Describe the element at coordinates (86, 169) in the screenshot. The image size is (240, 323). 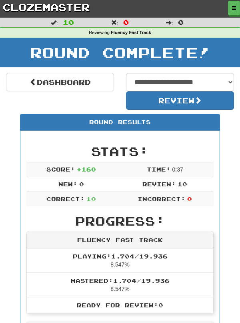
I see `span: + 160` at that location.